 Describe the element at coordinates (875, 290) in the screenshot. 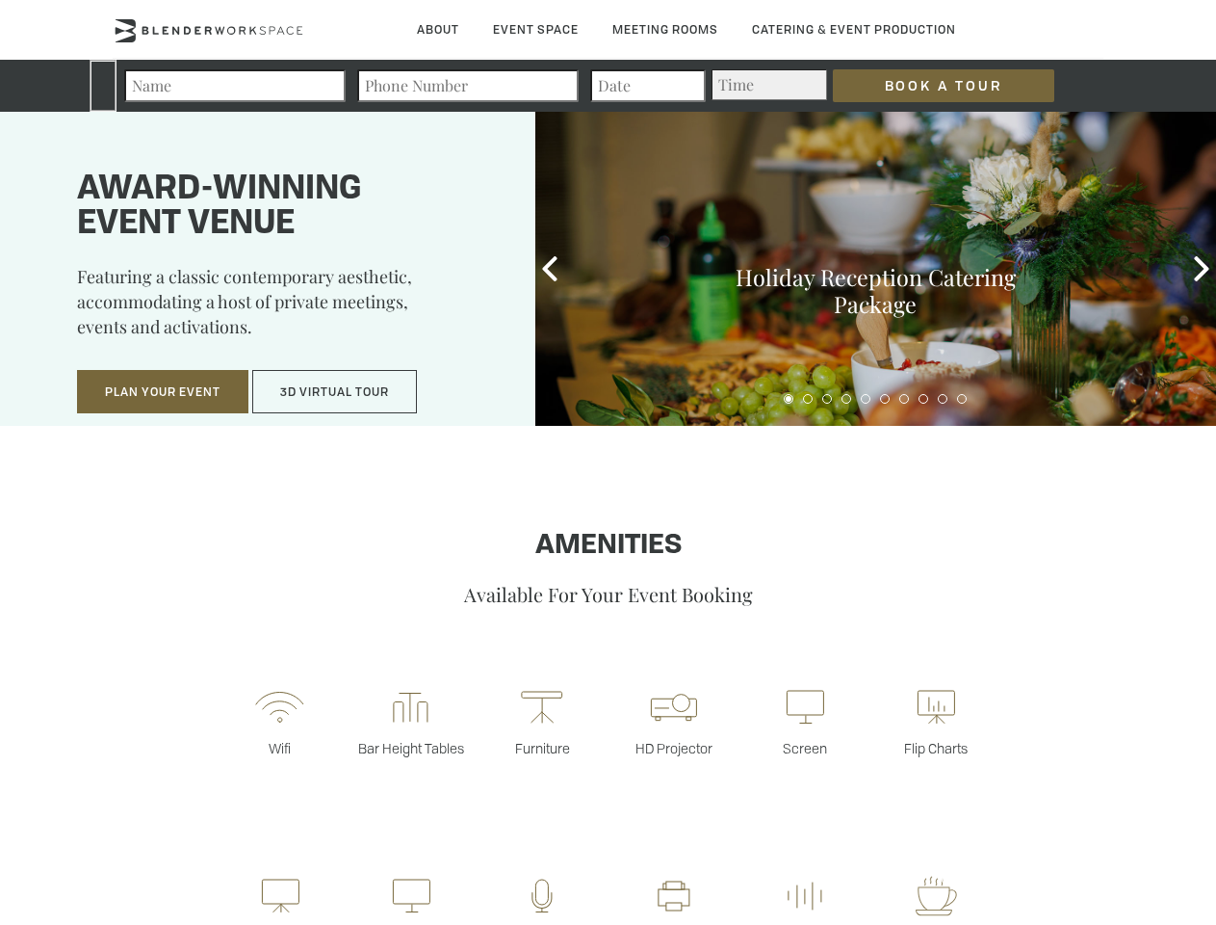

I see `a: Holiday Reception Catering Package` at that location.